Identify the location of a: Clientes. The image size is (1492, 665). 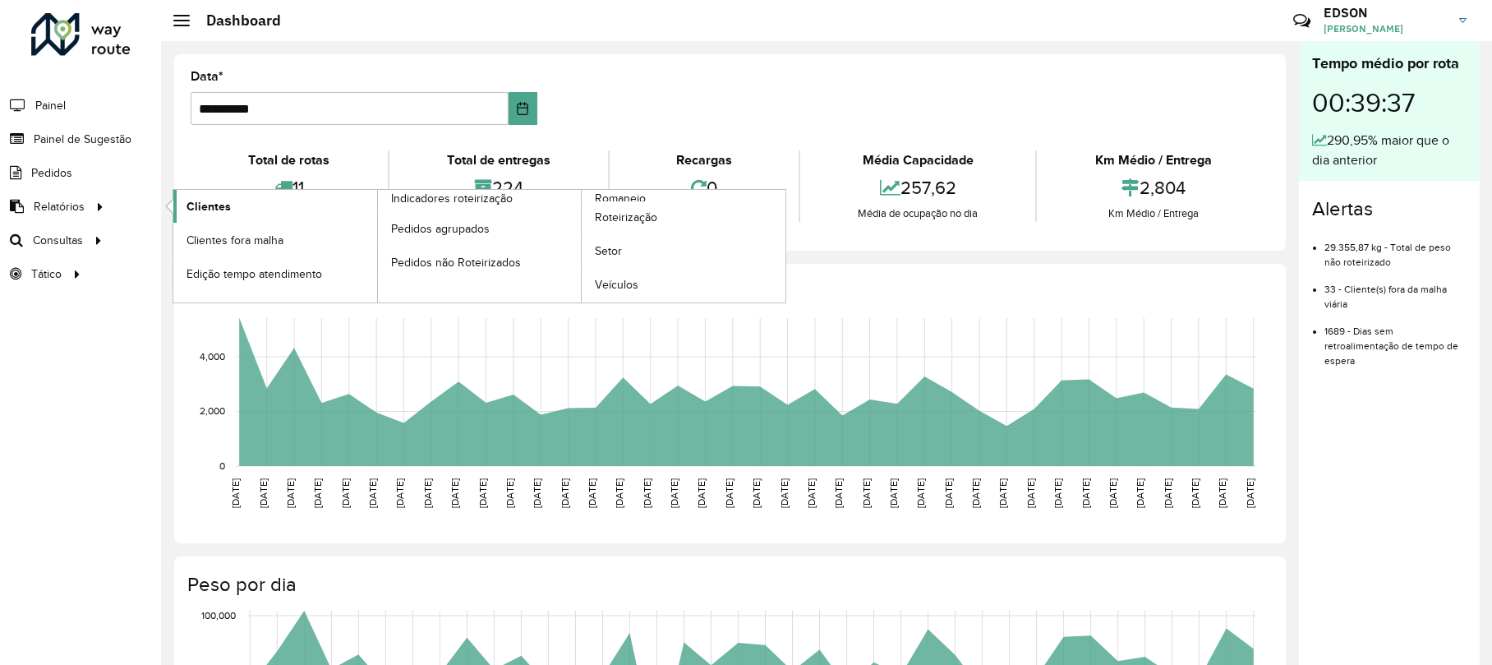
(275, 206).